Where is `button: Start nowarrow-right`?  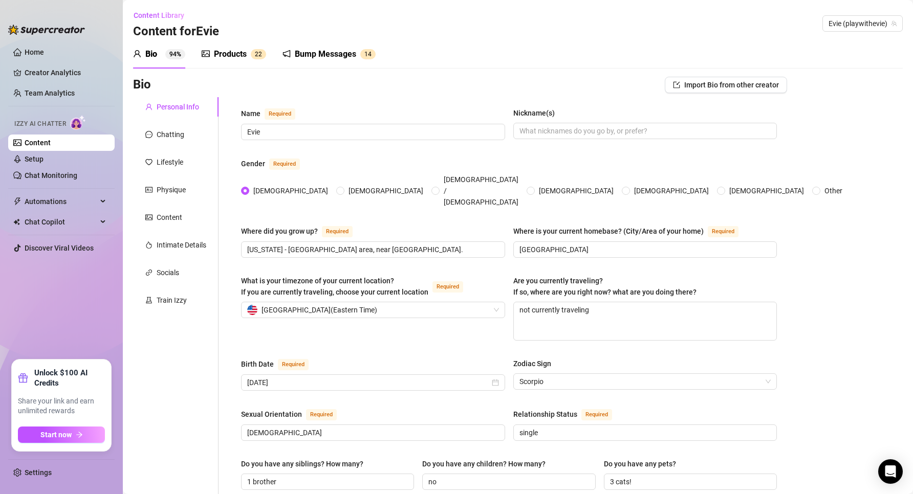
button: Start nowarrow-right is located at coordinates (61, 435).